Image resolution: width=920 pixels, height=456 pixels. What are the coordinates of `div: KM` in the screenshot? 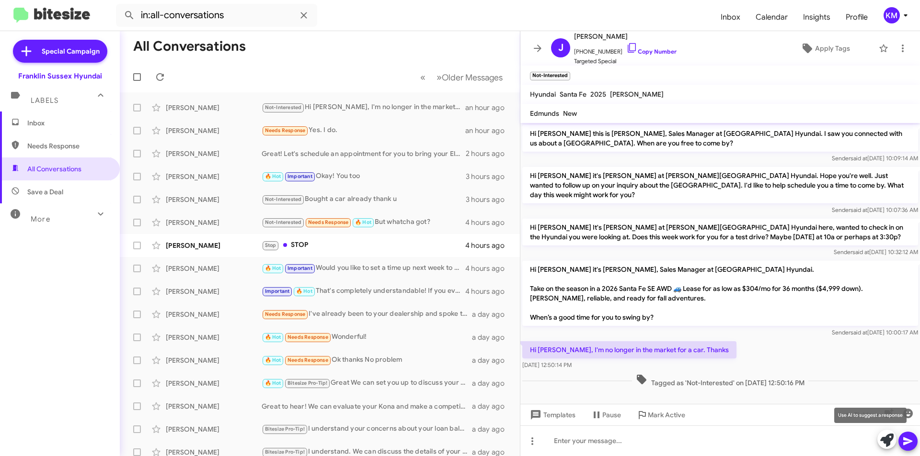 It's located at (891, 15).